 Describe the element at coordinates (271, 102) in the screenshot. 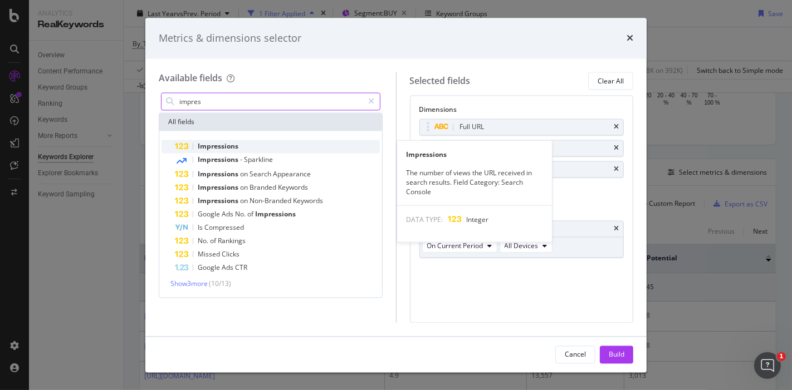

I see `input: Search by field name` at that location.